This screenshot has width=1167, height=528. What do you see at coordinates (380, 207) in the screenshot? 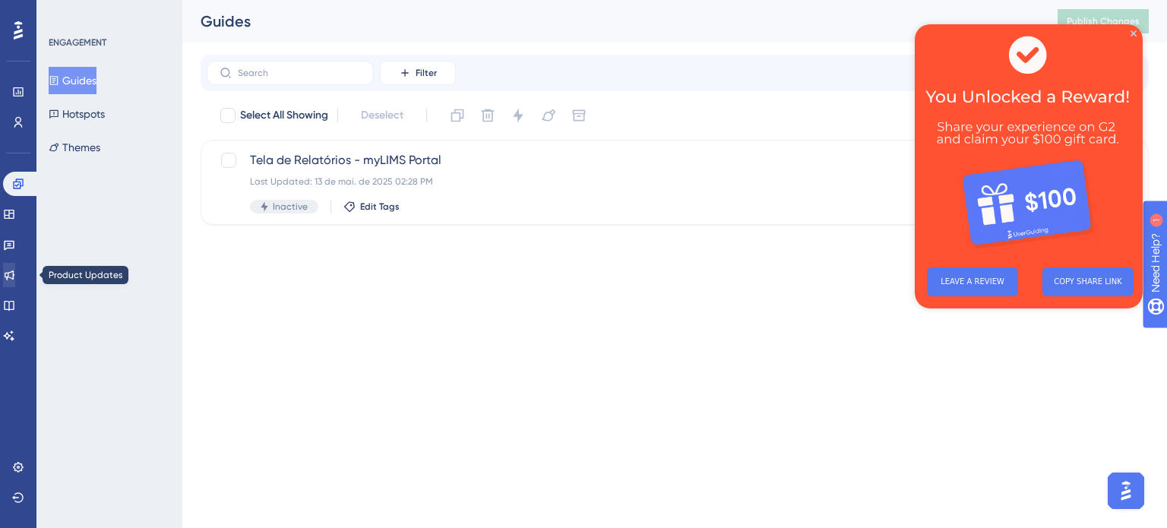
I see `span: Edit Tags` at bounding box center [380, 207].